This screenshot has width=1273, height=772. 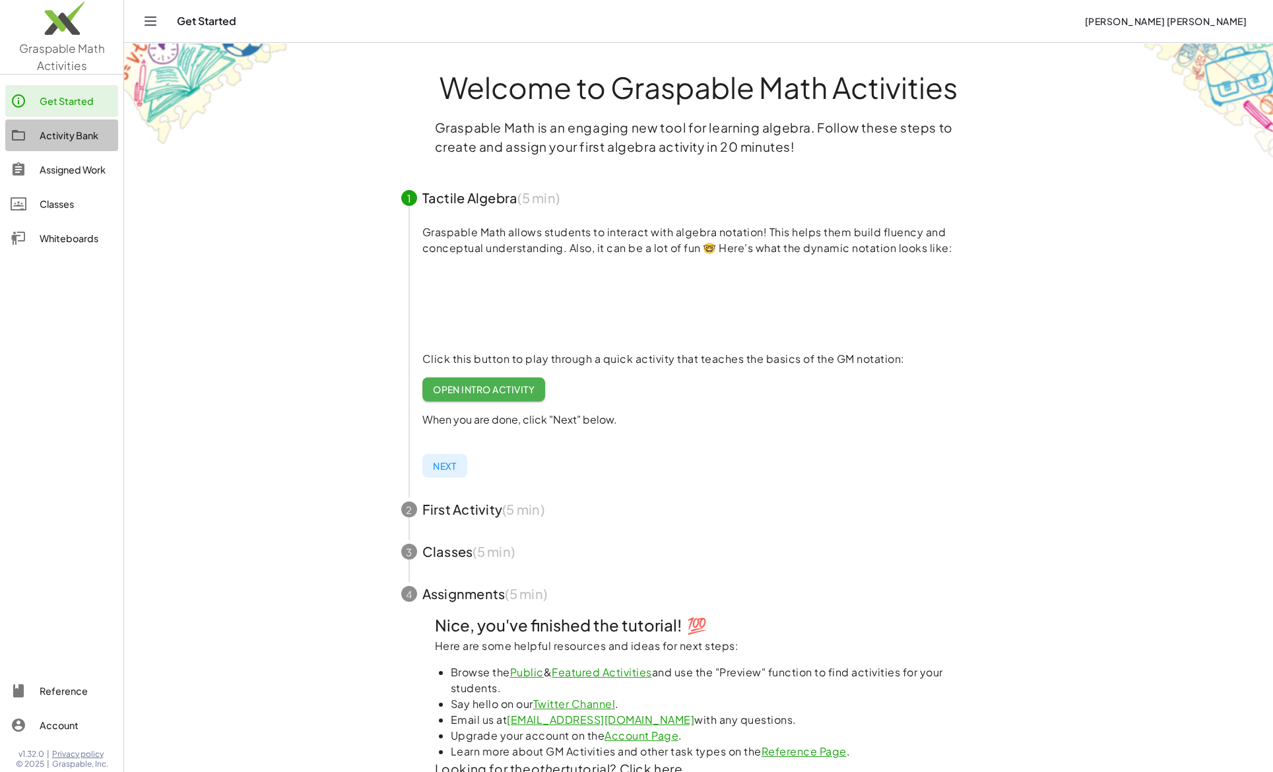 I want to click on li: Browse the & and use the "Preview" function to find activities for your students., so click(x=707, y=681).